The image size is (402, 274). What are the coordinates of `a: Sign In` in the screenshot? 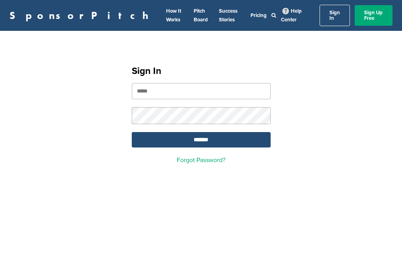 It's located at (335, 15).